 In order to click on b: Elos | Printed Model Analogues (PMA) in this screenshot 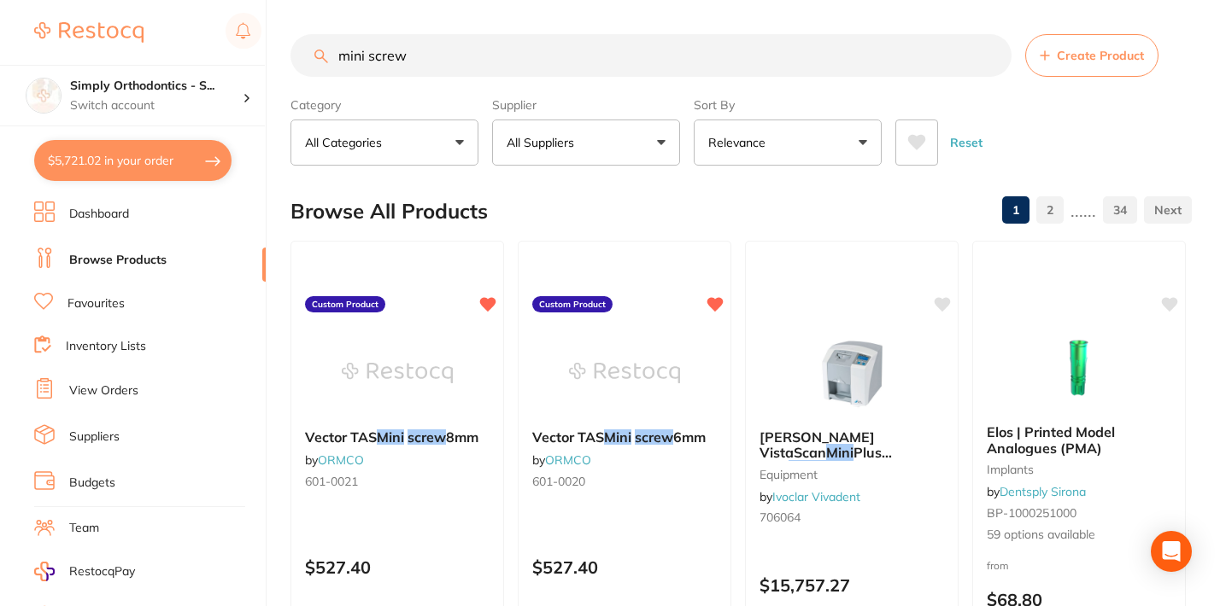, I will do `click(1079, 440)`.